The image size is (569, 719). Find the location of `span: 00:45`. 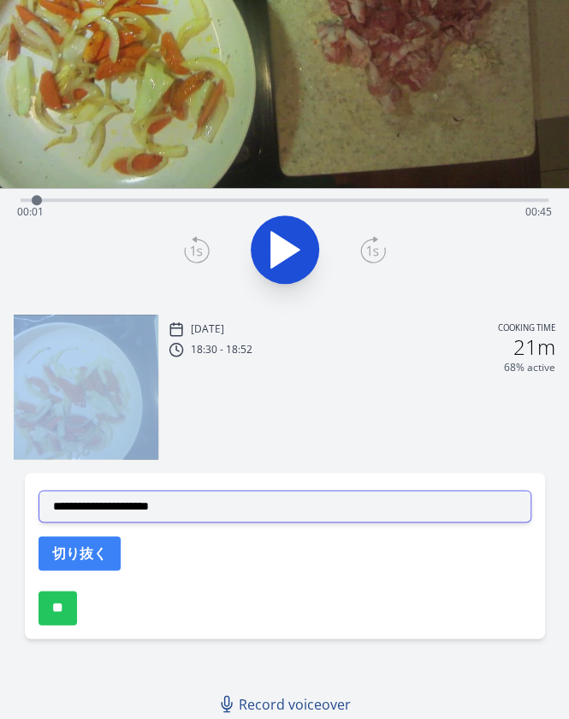

span: 00:45 is located at coordinates (538, 211).